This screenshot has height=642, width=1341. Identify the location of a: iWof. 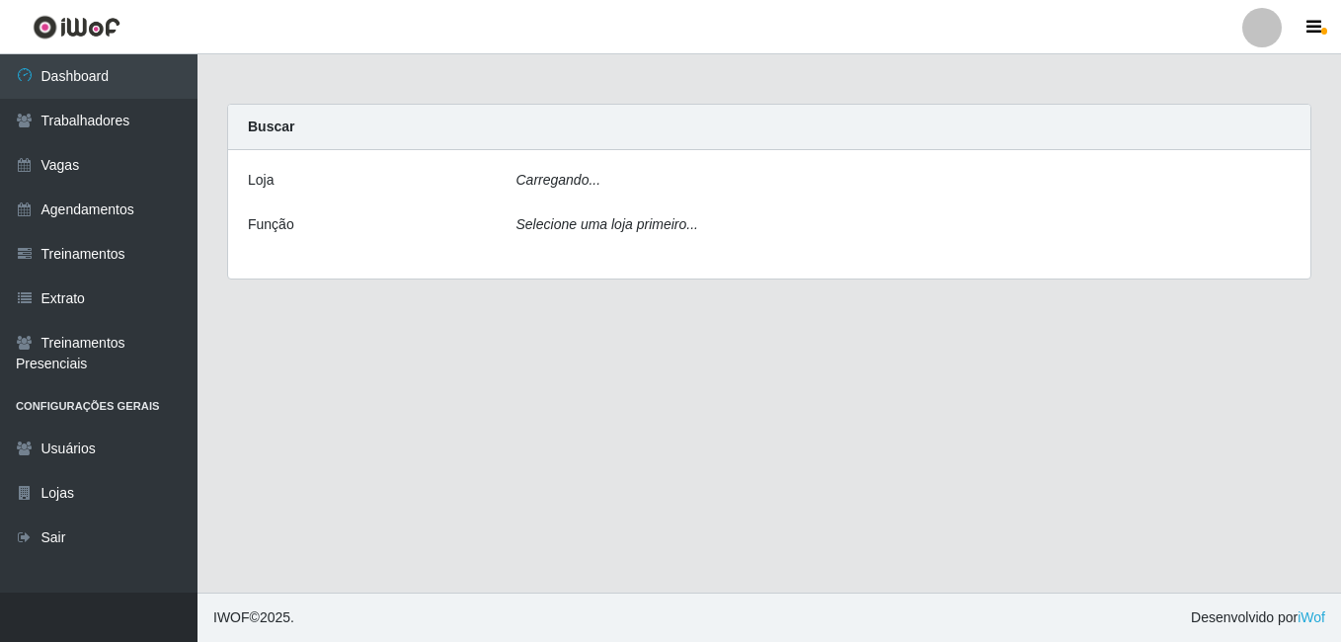
(1311, 617).